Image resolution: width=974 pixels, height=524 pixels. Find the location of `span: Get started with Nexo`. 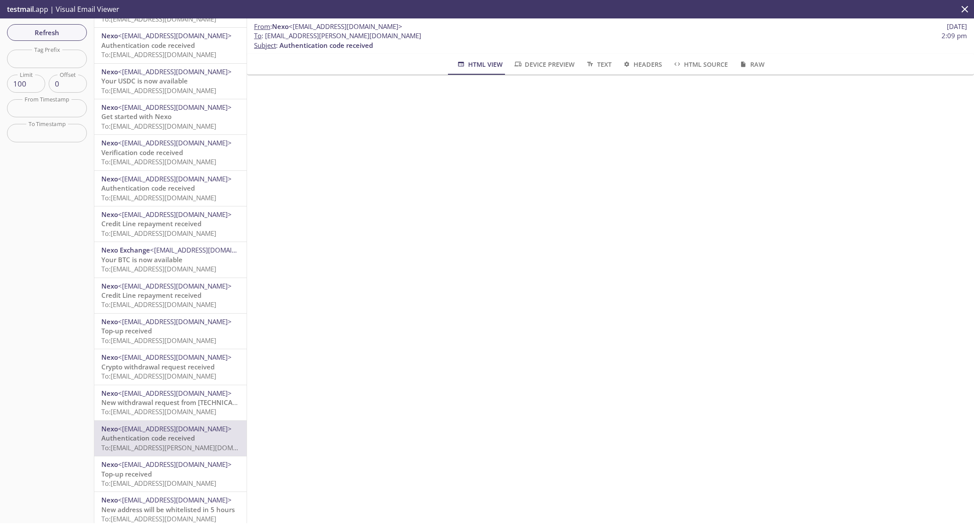

span: Get started with Nexo is located at coordinates (137, 116).